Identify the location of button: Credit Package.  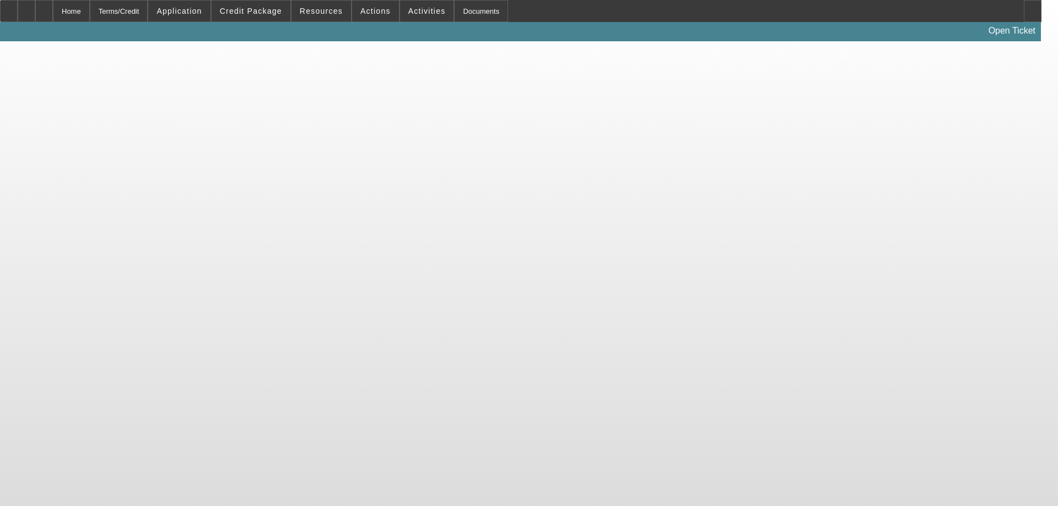
(251, 11).